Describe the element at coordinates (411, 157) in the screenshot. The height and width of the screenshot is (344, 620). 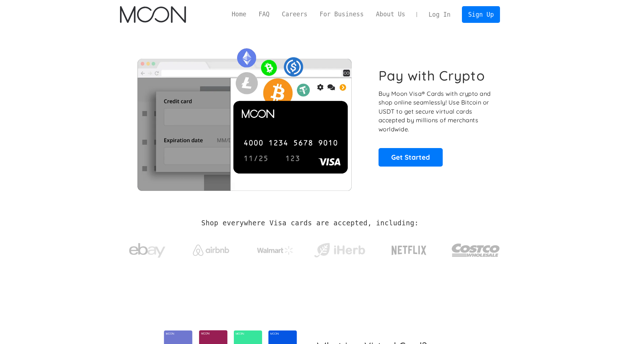
I see `a: Get Started` at that location.